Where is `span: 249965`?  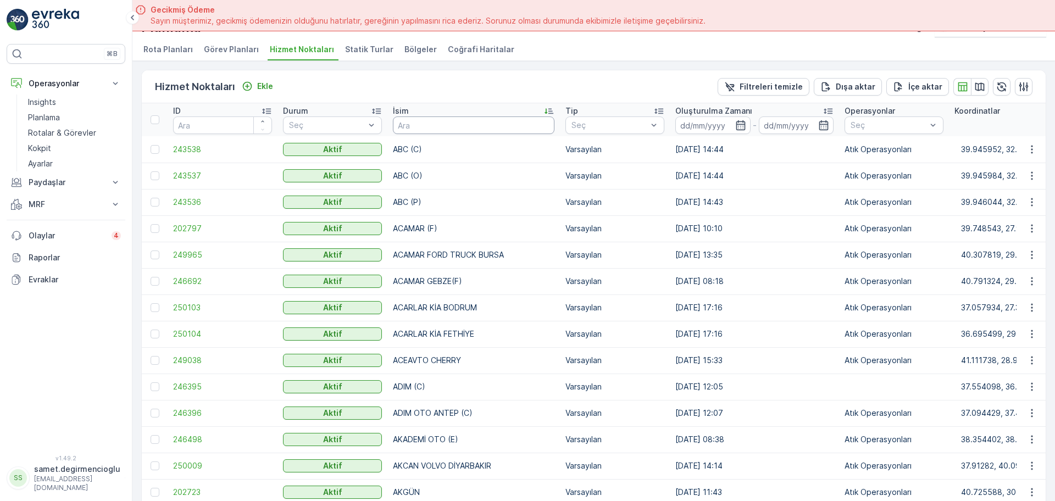
span: 249965 is located at coordinates (223, 255).